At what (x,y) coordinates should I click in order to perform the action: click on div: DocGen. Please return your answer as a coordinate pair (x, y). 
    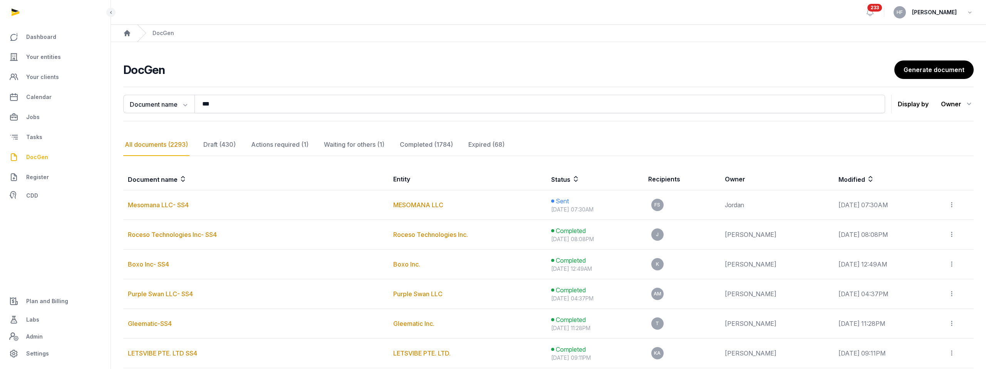
    Looking at the image, I should click on (163, 33).